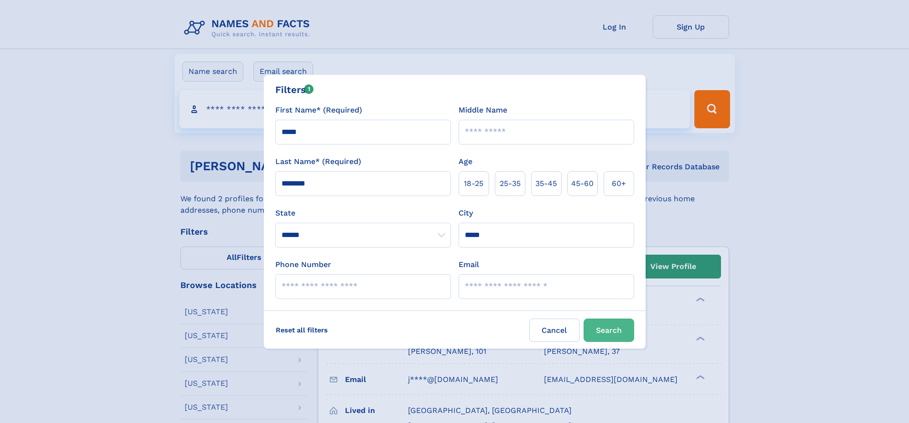 The height and width of the screenshot is (423, 909). I want to click on div: Filters, so click(294, 90).